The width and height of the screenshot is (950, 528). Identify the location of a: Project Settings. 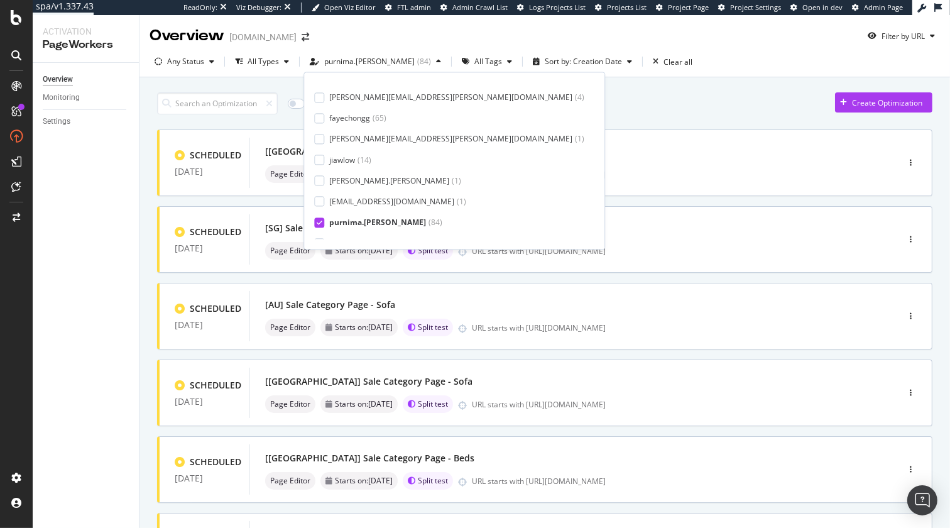
(750, 8).